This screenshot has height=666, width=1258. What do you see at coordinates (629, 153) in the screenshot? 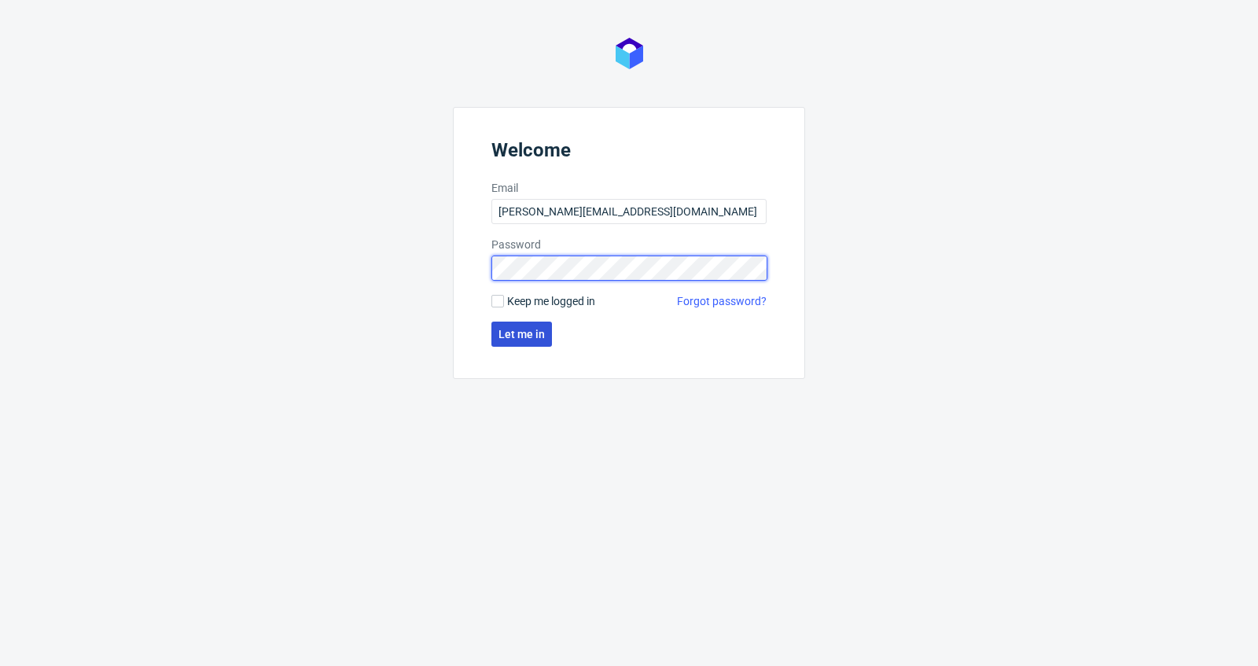
I see `header: Welcome` at bounding box center [629, 153].